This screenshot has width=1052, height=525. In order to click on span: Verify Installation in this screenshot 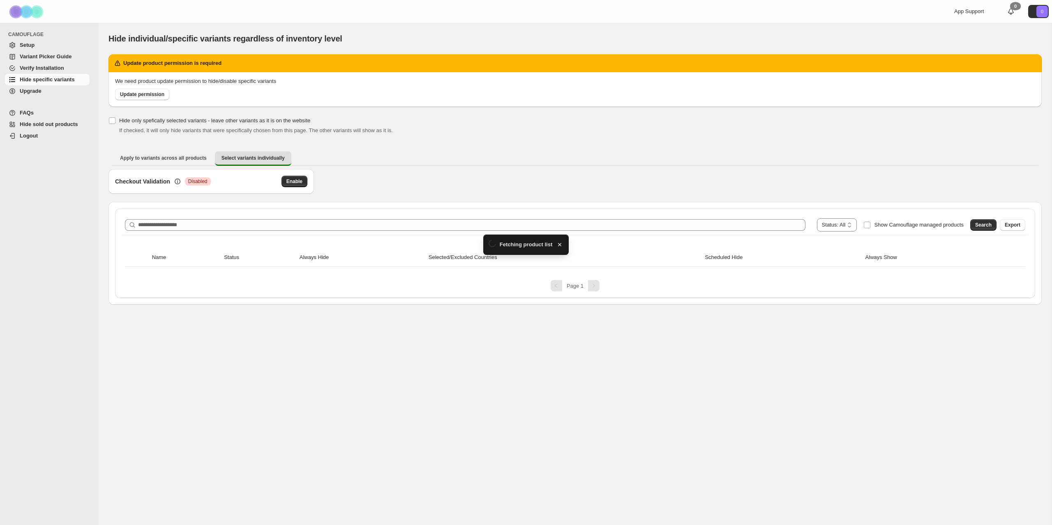, I will do `click(42, 68)`.